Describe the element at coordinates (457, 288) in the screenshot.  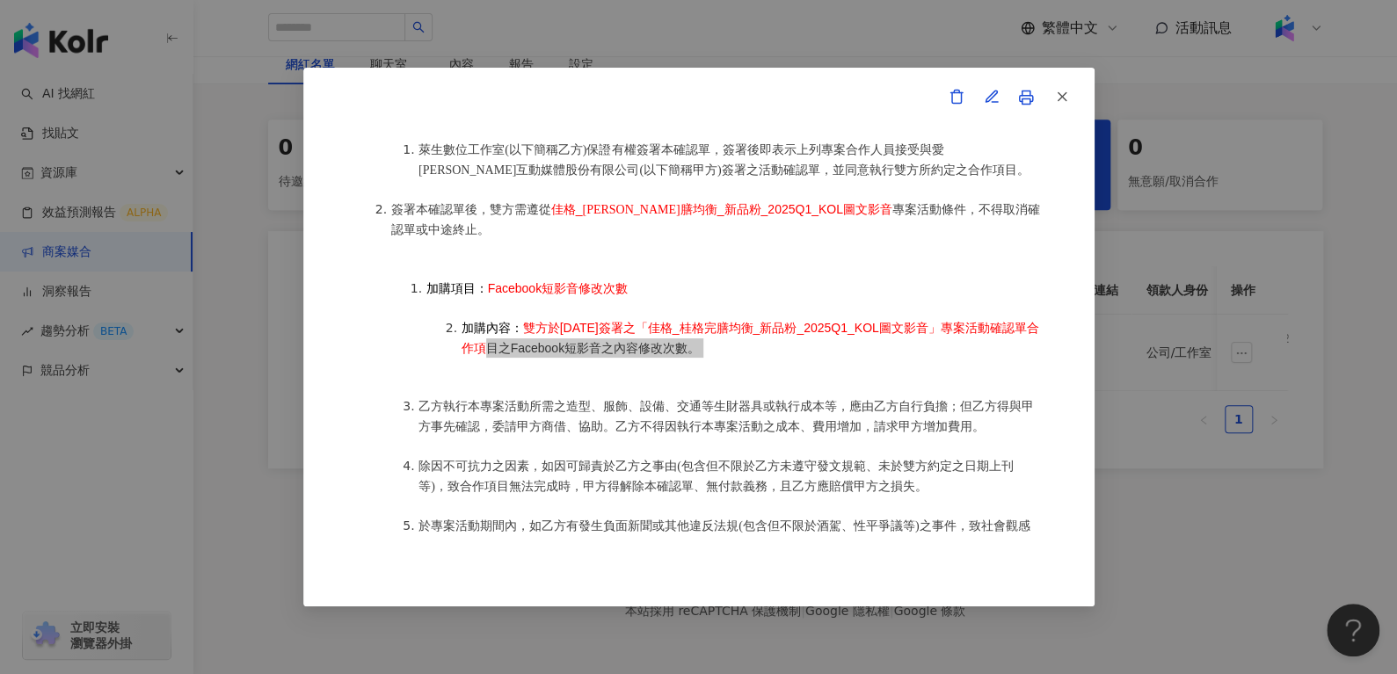
I see `span: 加購項目：` at that location.